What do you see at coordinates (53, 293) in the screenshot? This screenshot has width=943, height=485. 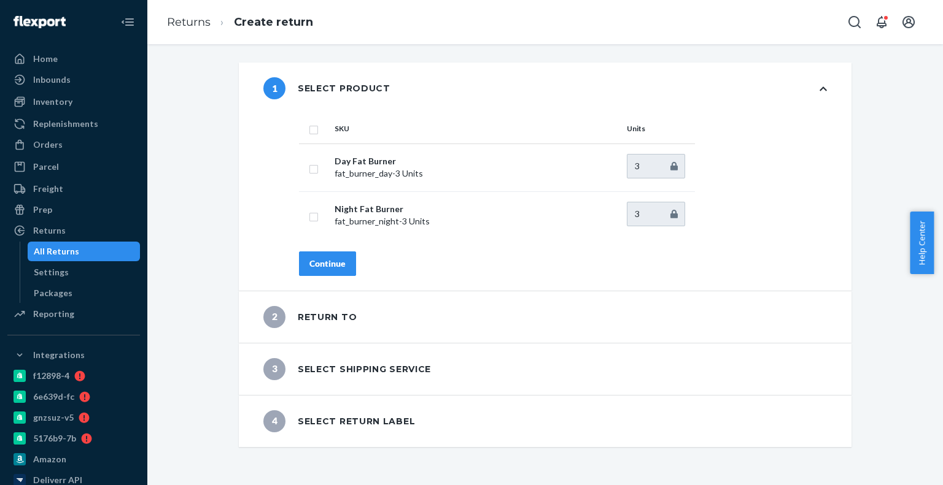 I see `div: Packages` at bounding box center [53, 293].